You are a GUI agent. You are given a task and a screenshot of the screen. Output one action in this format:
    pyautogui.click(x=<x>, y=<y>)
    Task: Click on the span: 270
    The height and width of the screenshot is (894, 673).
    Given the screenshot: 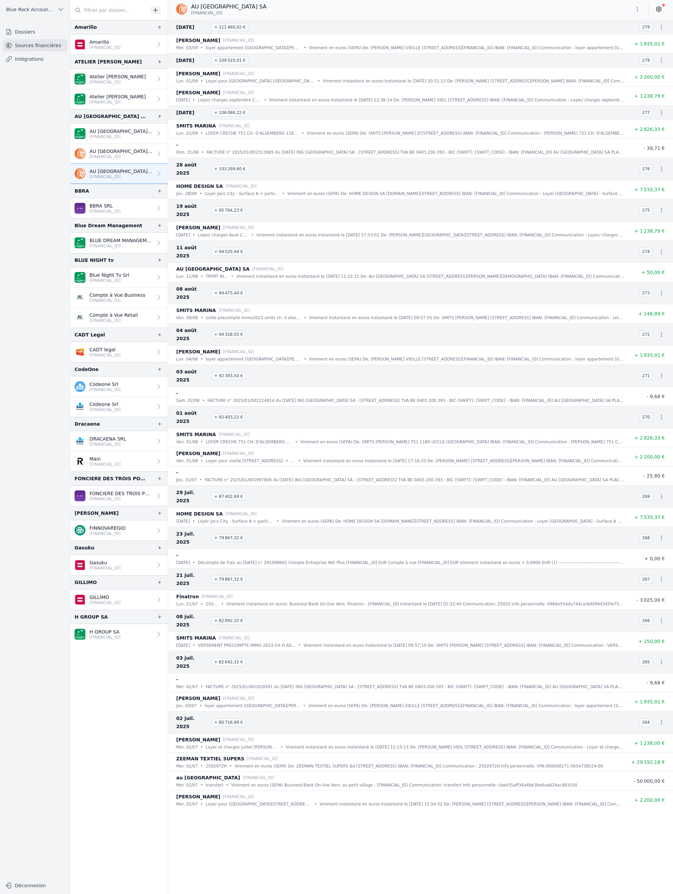 What is the action you would take?
    pyautogui.click(x=646, y=417)
    